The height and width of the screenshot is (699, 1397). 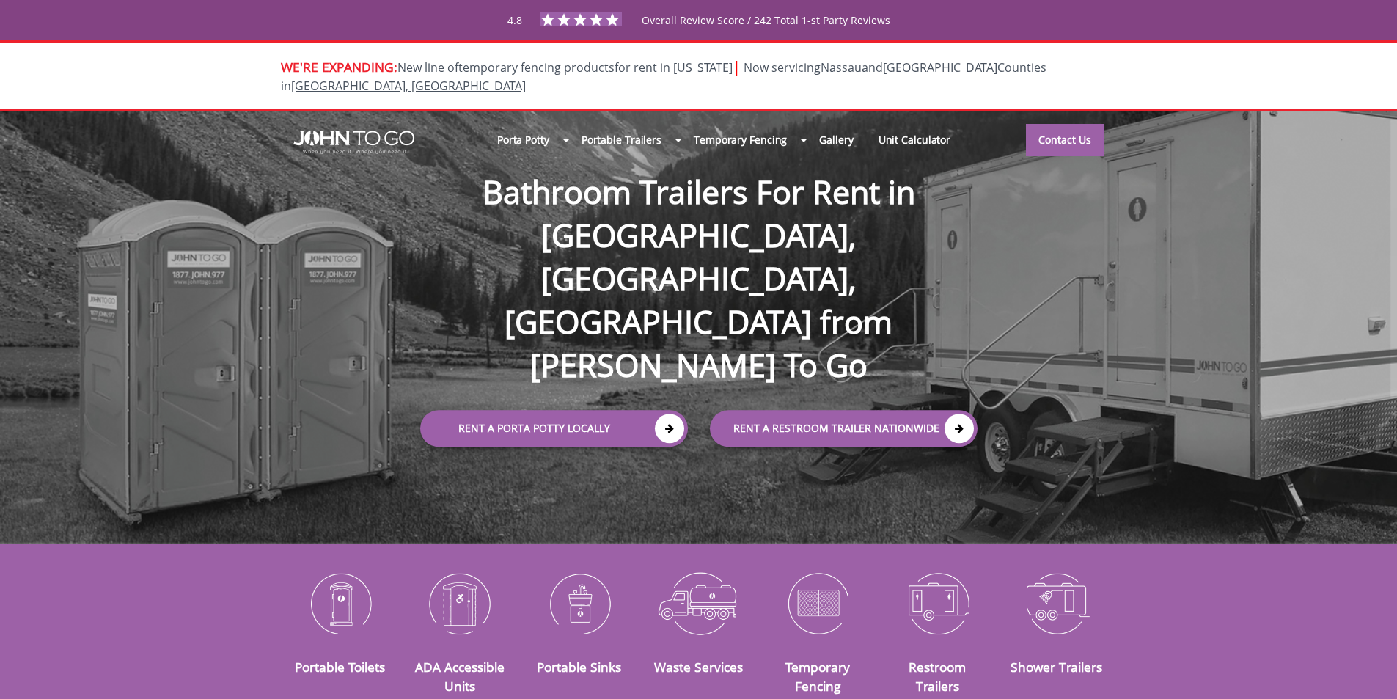 I want to click on a: Shower Trailers, so click(x=1056, y=666).